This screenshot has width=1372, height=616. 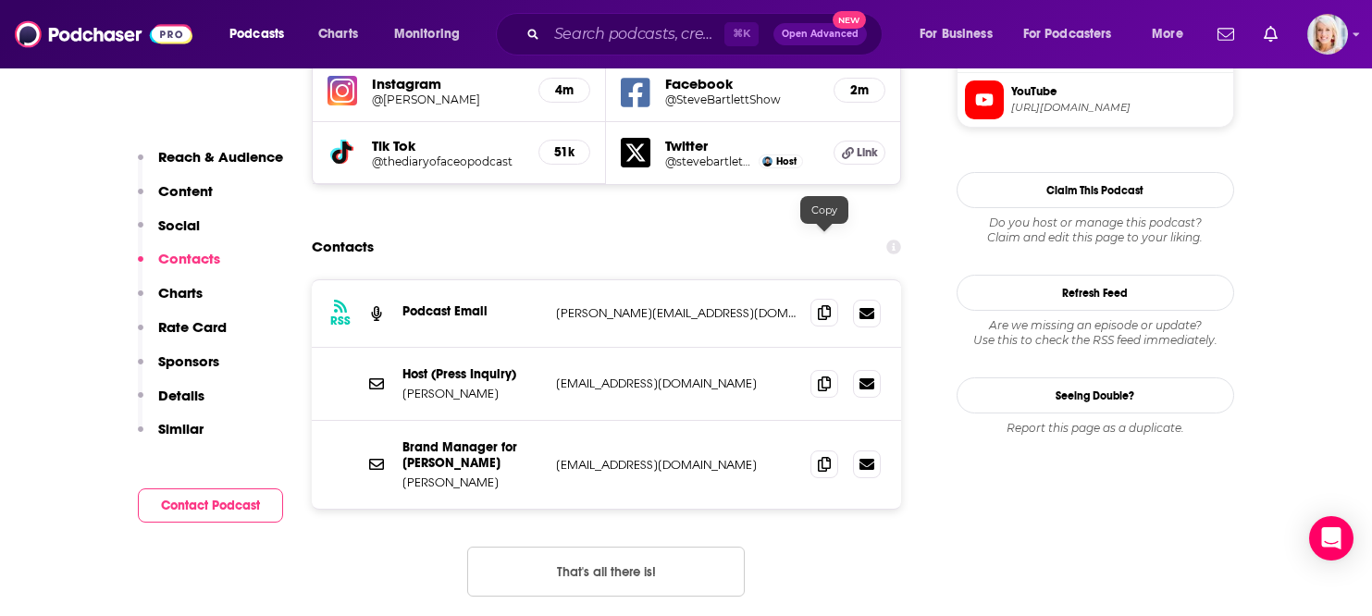 What do you see at coordinates (175, 199) in the screenshot?
I see `button: Content` at bounding box center [175, 199].